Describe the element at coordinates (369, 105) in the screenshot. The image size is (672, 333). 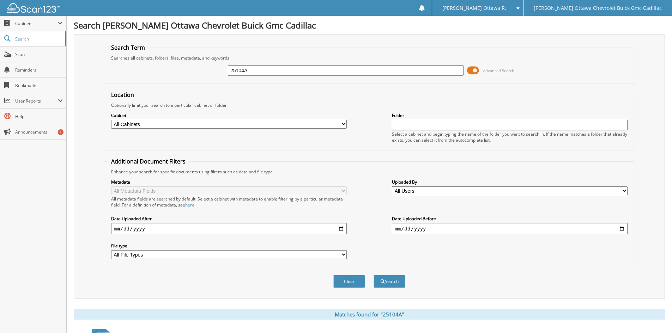
I see `div: Optionally limit your search to a particular cabinet or folder` at that location.